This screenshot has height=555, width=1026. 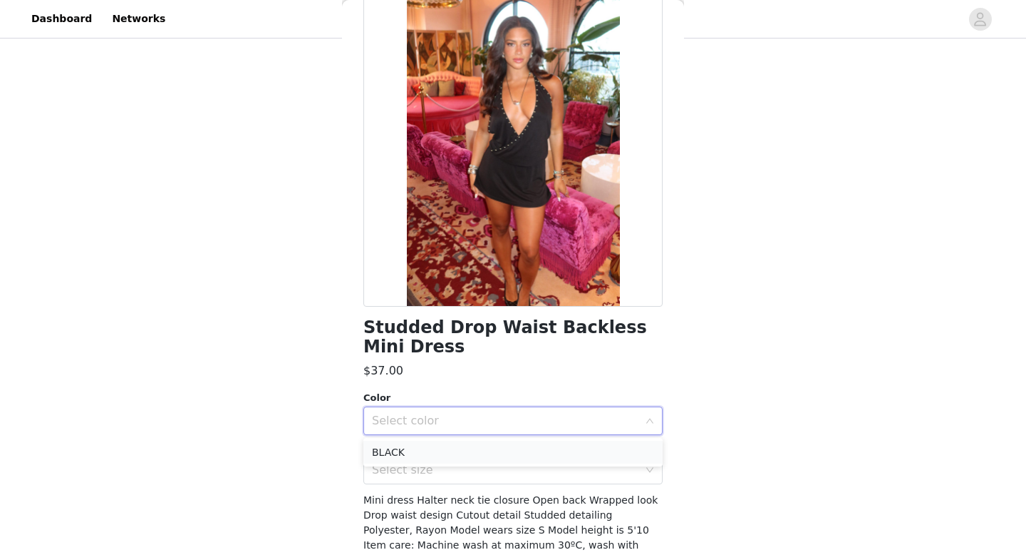 What do you see at coordinates (61, 19) in the screenshot?
I see `a: Dashboard` at bounding box center [61, 19].